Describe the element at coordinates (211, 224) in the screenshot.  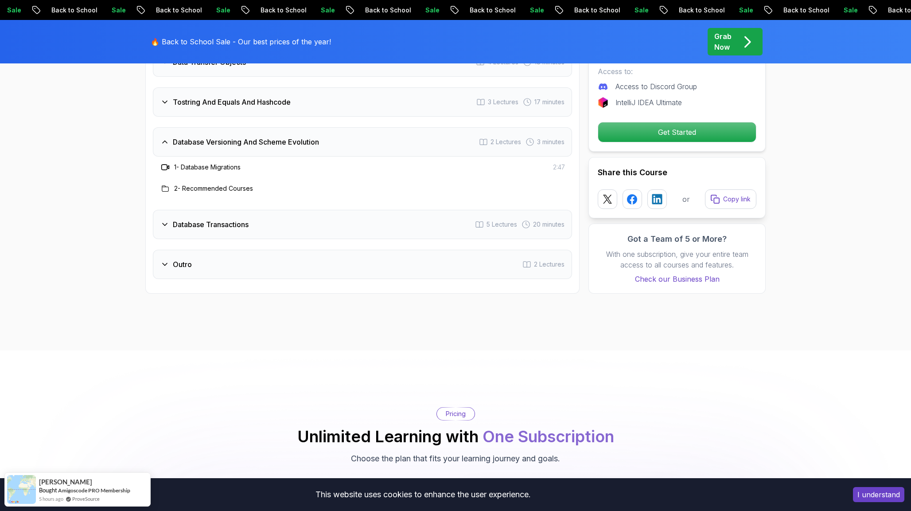
I see `h3: Database Transactions` at that location.